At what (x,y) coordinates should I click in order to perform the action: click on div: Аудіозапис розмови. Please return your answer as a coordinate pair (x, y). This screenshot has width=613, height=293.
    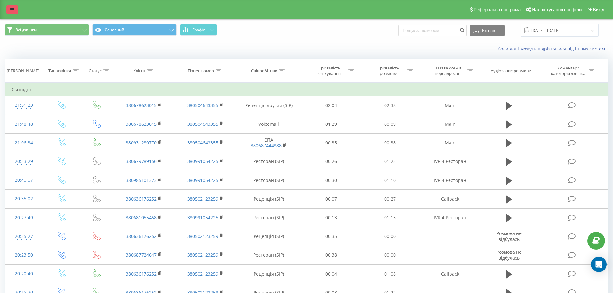
    Looking at the image, I should click on (511, 71).